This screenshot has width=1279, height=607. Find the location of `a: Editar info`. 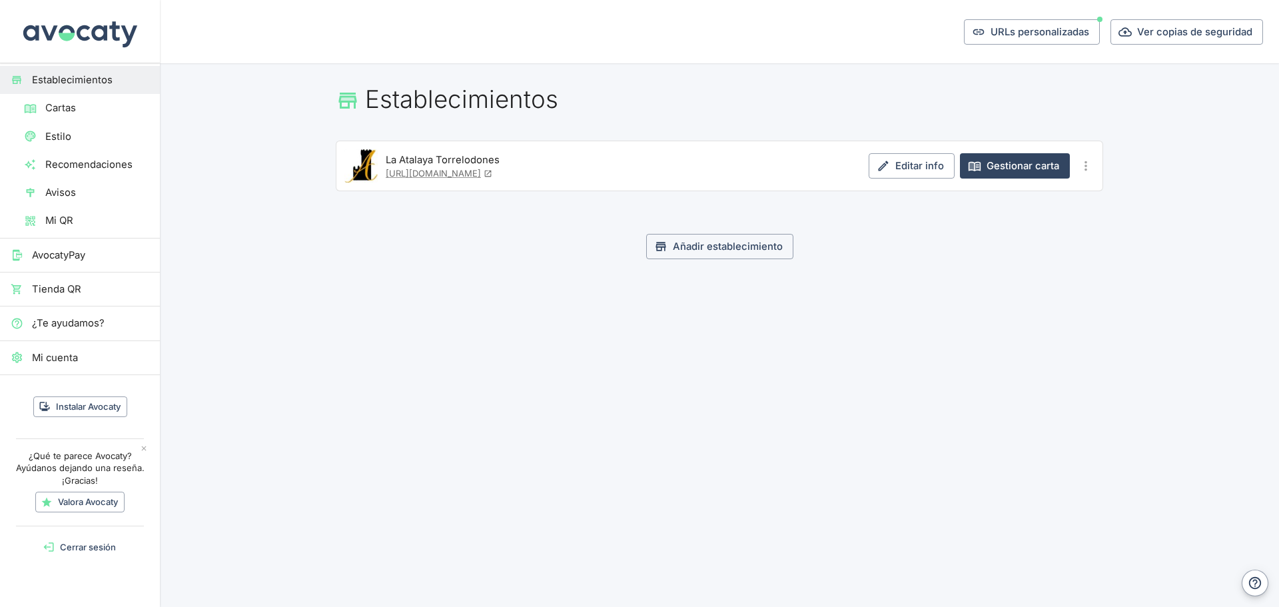

a: Editar info is located at coordinates (912, 166).